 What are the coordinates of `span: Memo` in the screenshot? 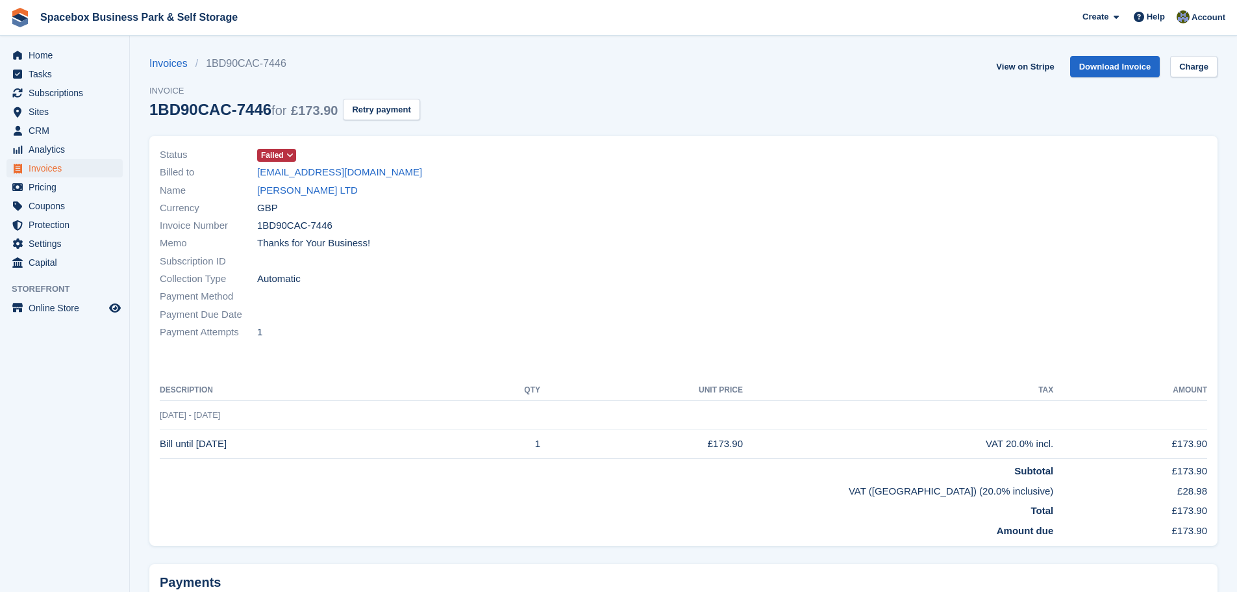 It's located at (209, 243).